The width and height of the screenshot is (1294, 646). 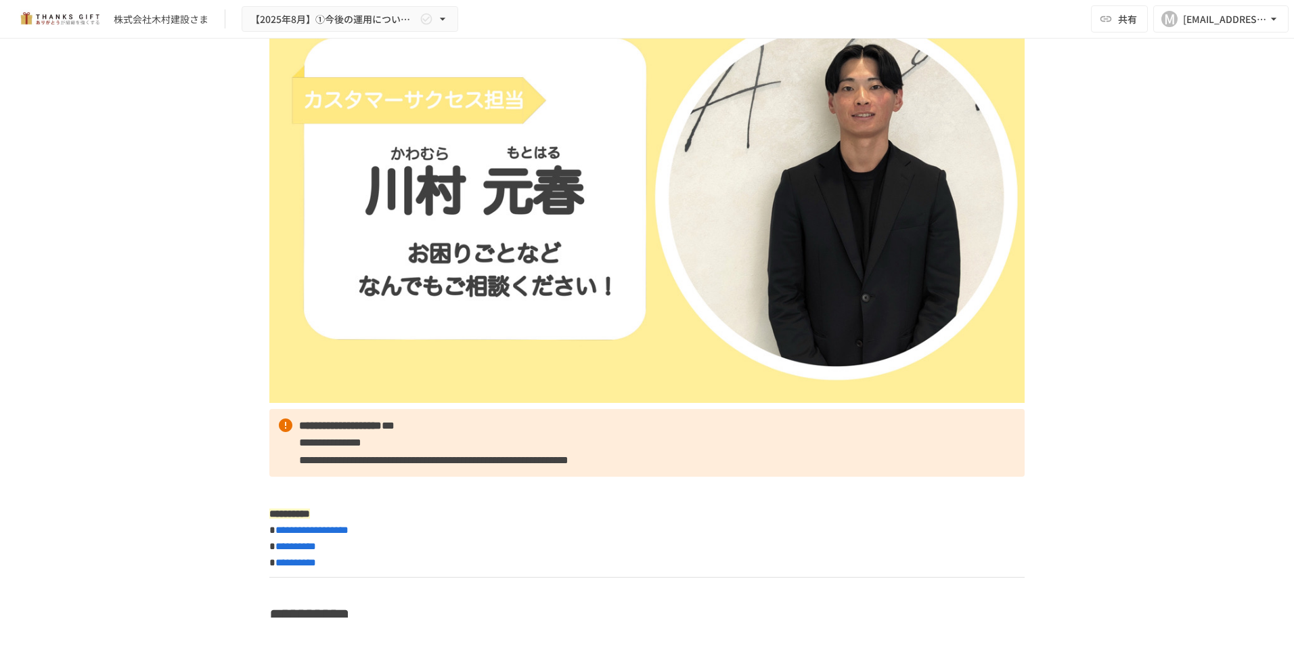 What do you see at coordinates (1120, 19) in the screenshot?
I see `button: 共有` at bounding box center [1120, 19].